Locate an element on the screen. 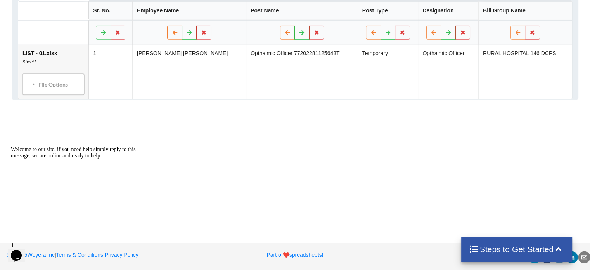 The height and width of the screenshot is (270, 590). a: Privacy Policy is located at coordinates (121, 254).